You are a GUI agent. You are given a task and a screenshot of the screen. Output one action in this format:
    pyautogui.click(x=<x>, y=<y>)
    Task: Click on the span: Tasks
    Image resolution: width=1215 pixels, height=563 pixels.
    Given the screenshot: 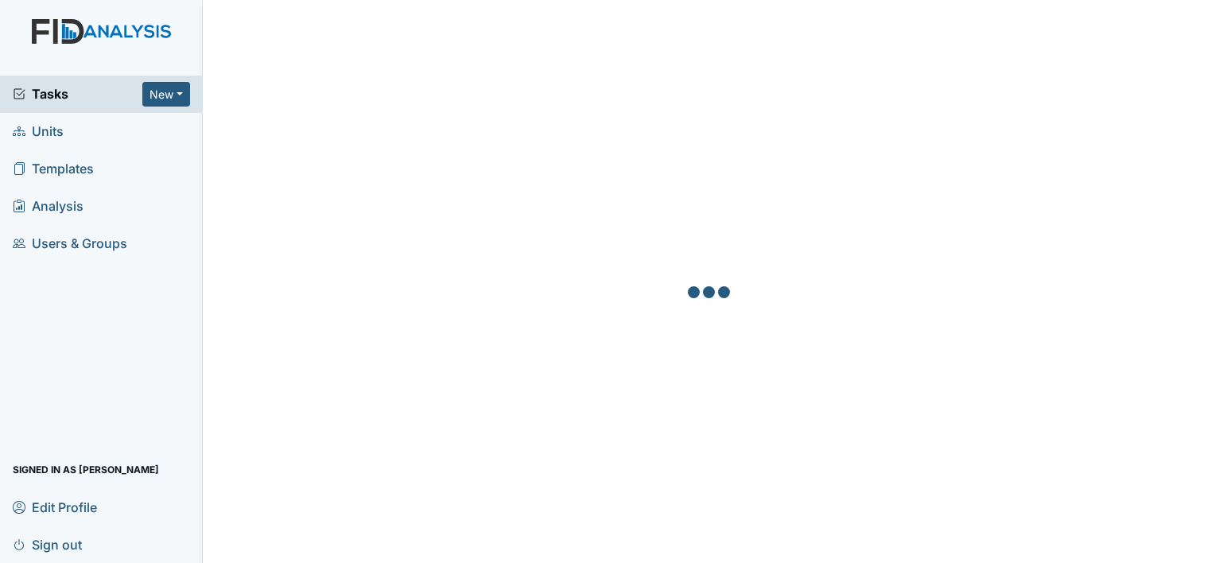 What is the action you would take?
    pyautogui.click(x=77, y=94)
    